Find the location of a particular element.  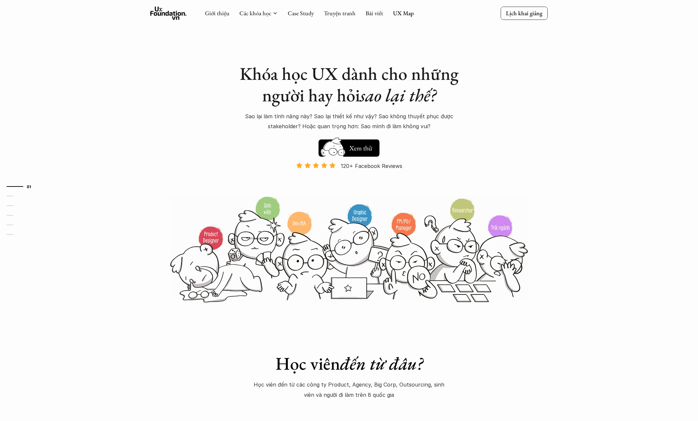

em: đến từ đâu? is located at coordinates (382, 363).